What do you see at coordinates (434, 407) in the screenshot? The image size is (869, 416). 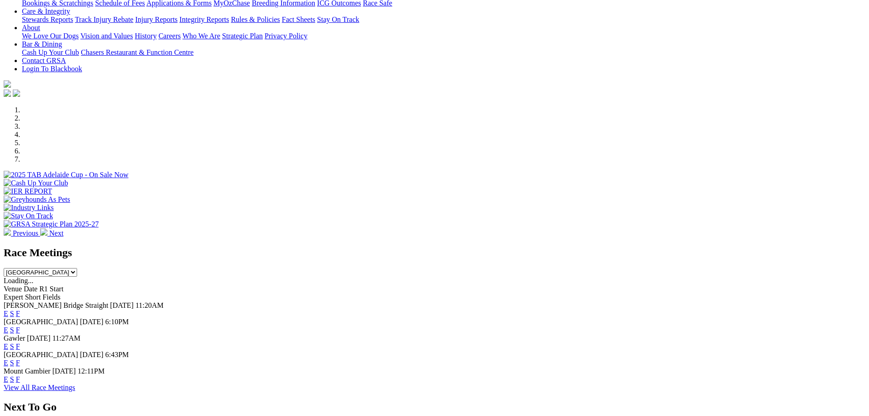 I see `h2: Next To Go` at bounding box center [434, 407].